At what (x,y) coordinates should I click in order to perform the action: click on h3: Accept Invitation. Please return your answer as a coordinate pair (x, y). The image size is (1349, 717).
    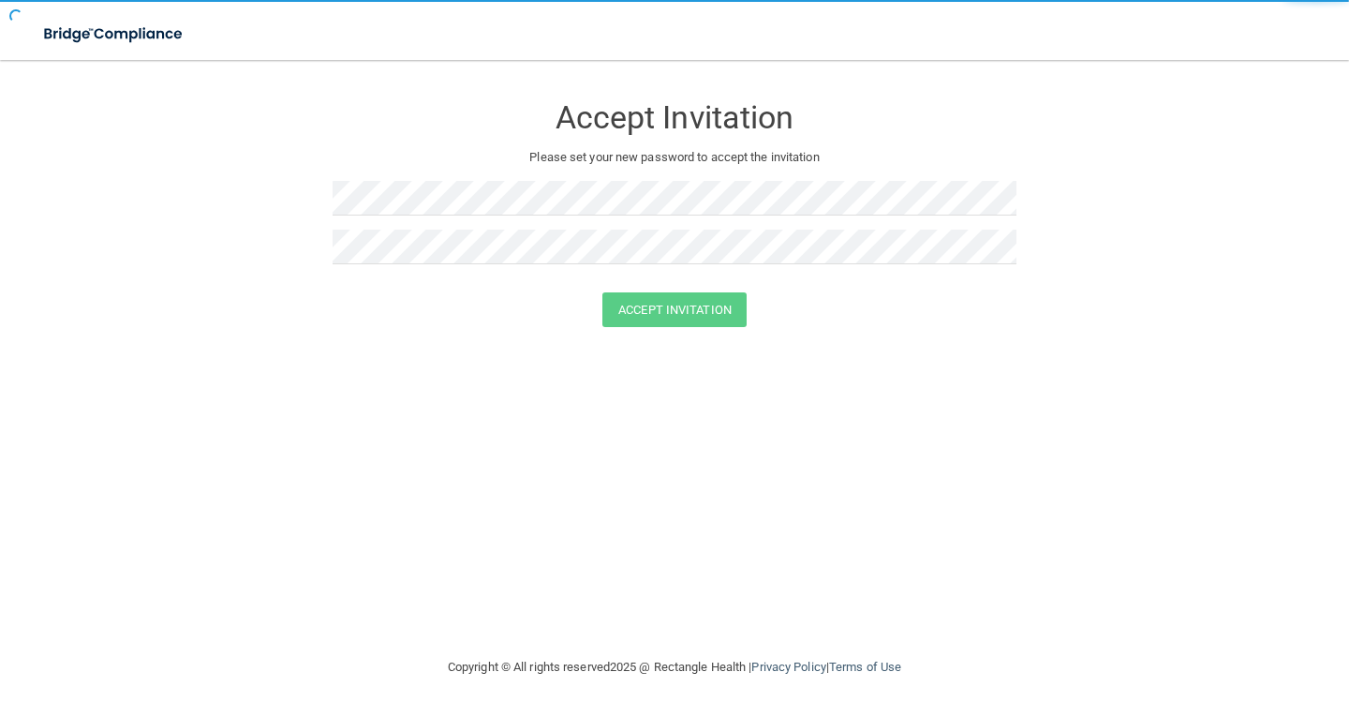
    Looking at the image, I should click on (674, 117).